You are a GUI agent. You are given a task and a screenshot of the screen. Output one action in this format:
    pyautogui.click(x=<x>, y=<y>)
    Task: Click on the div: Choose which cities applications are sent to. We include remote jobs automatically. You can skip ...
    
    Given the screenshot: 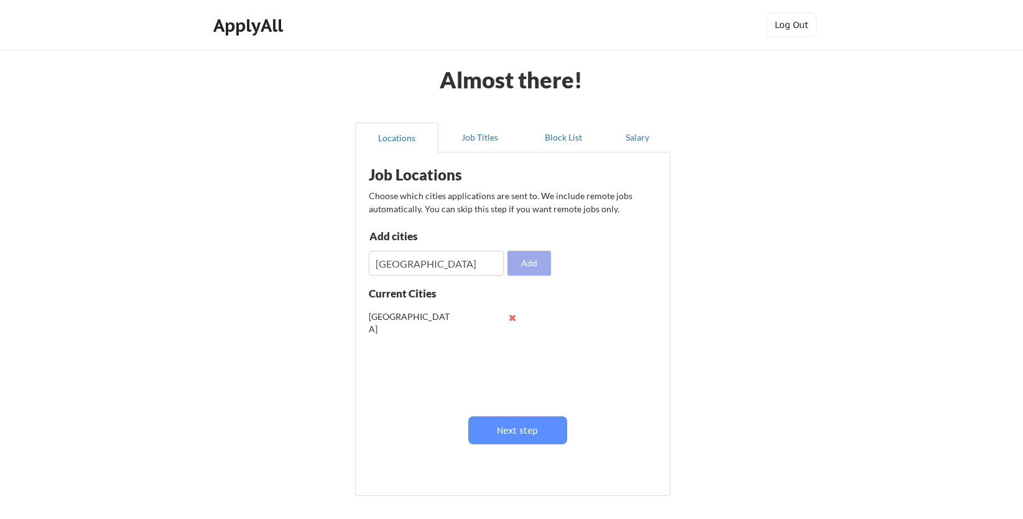 What is the action you would take?
    pyautogui.click(x=512, y=202)
    